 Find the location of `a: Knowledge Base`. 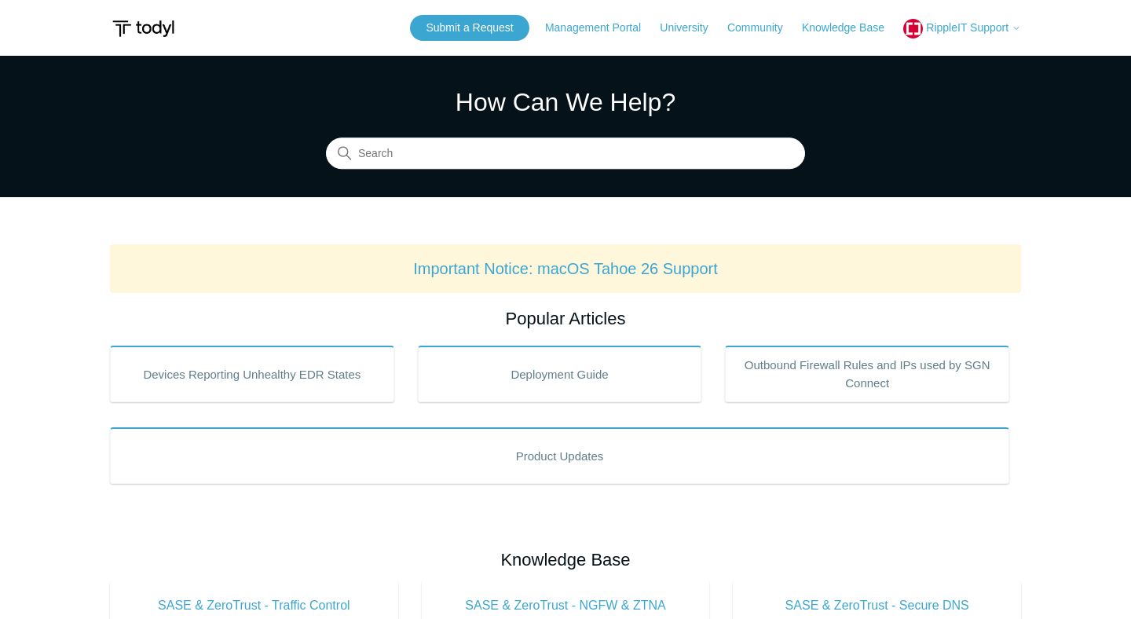

a: Knowledge Base is located at coordinates (850, 27).